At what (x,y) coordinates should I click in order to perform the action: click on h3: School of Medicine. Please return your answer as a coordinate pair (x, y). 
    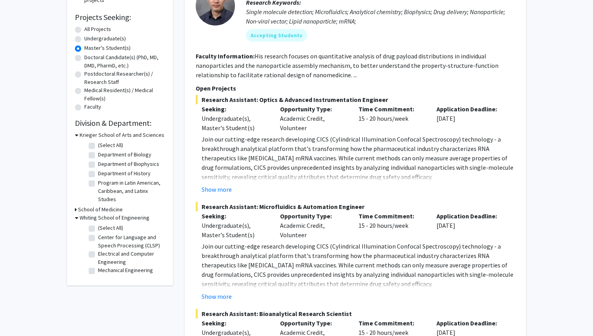
    Looking at the image, I should click on (100, 209).